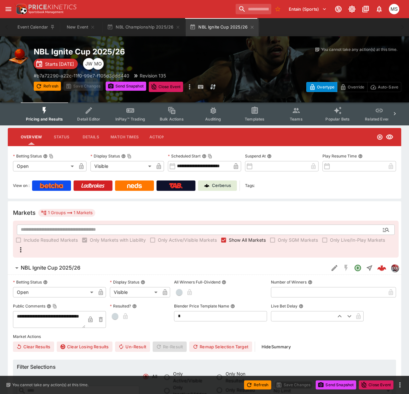 Image resolution: width=409 pixels, height=394 pixels. What do you see at coordinates (50, 385) in the screenshot?
I see `p: You cannot take any action(s) at this time.` at bounding box center [50, 385].